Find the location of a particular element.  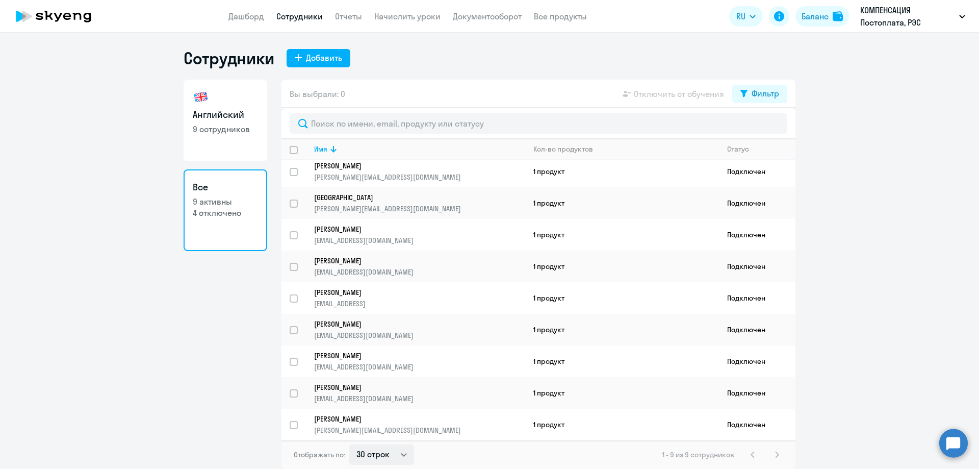

button: Добавить is located at coordinates (318, 58).